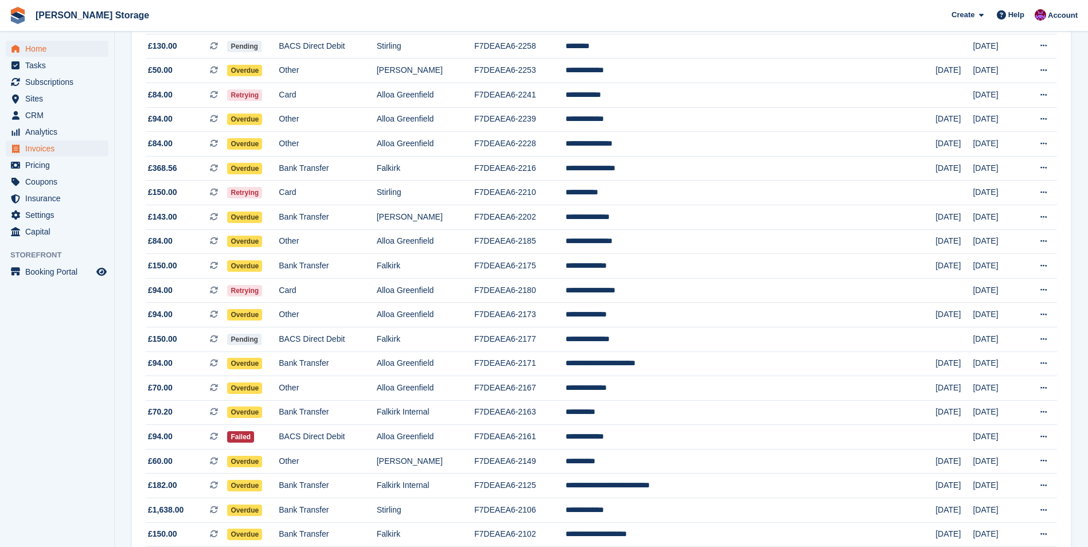 The image size is (1088, 547). What do you see at coordinates (520, 364) in the screenshot?
I see `td: F7DEAEA6-2171` at bounding box center [520, 364].